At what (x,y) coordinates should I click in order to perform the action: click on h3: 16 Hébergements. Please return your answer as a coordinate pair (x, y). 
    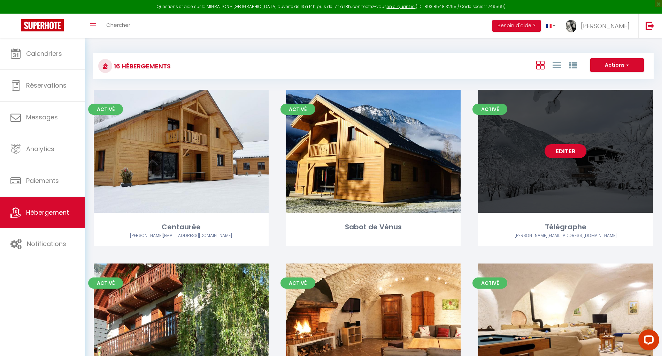
    Looking at the image, I should click on (142, 66).